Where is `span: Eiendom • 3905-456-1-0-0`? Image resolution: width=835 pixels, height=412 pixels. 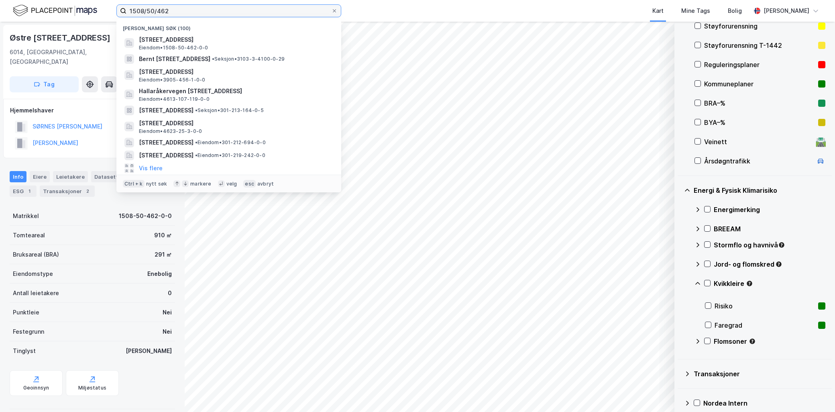 span: Eiendom • 3905-456-1-0-0 is located at coordinates (172, 80).